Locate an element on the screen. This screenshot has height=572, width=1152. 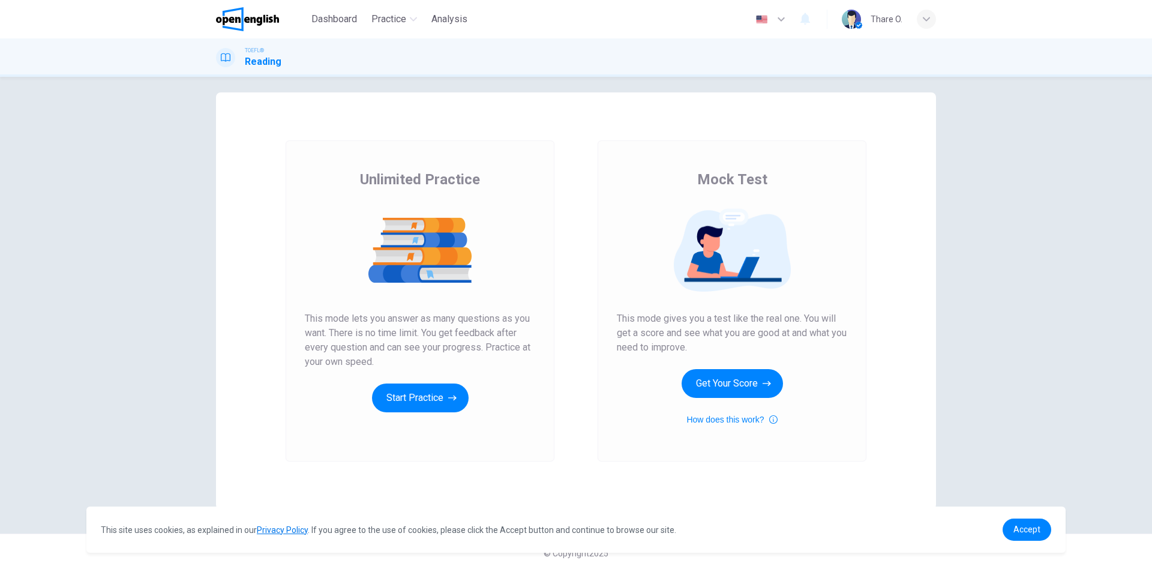
span: Dashboard is located at coordinates (334, 19).